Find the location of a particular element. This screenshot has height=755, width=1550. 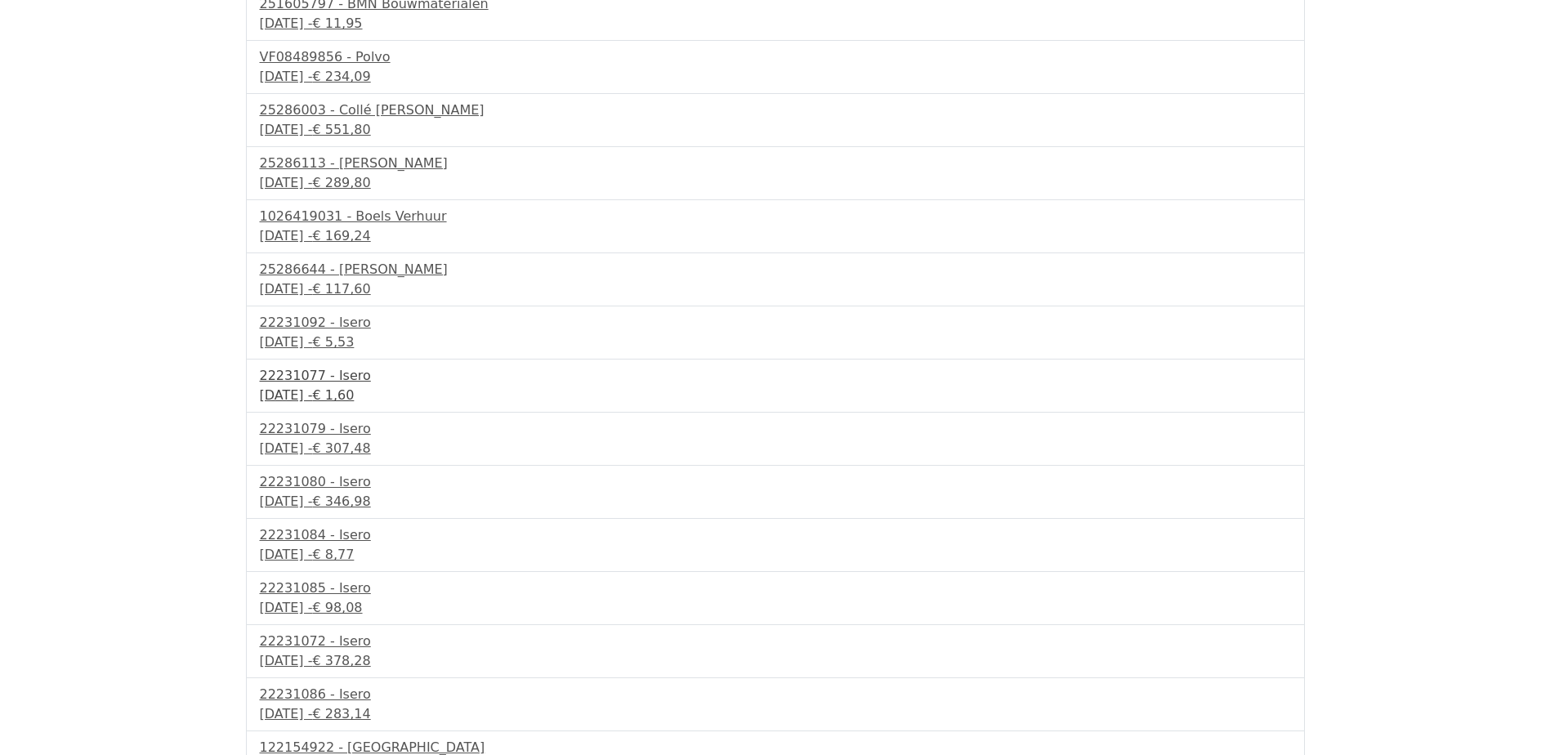

div: 22231086 - Isero is located at coordinates (776, 695).